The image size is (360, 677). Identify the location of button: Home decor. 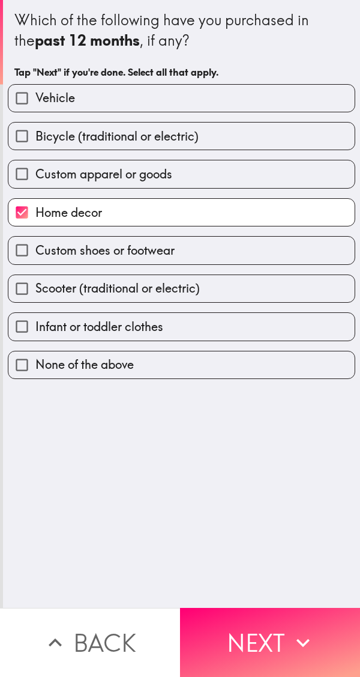
(181, 212).